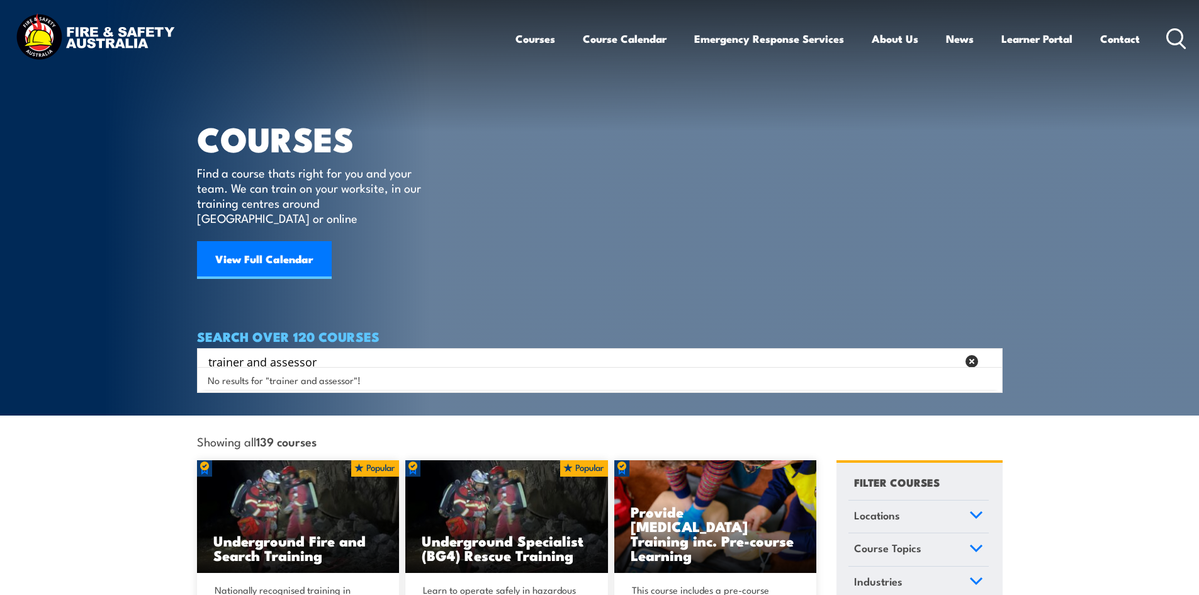  Describe the element at coordinates (535, 38) in the screenshot. I see `a: Courses` at that location.